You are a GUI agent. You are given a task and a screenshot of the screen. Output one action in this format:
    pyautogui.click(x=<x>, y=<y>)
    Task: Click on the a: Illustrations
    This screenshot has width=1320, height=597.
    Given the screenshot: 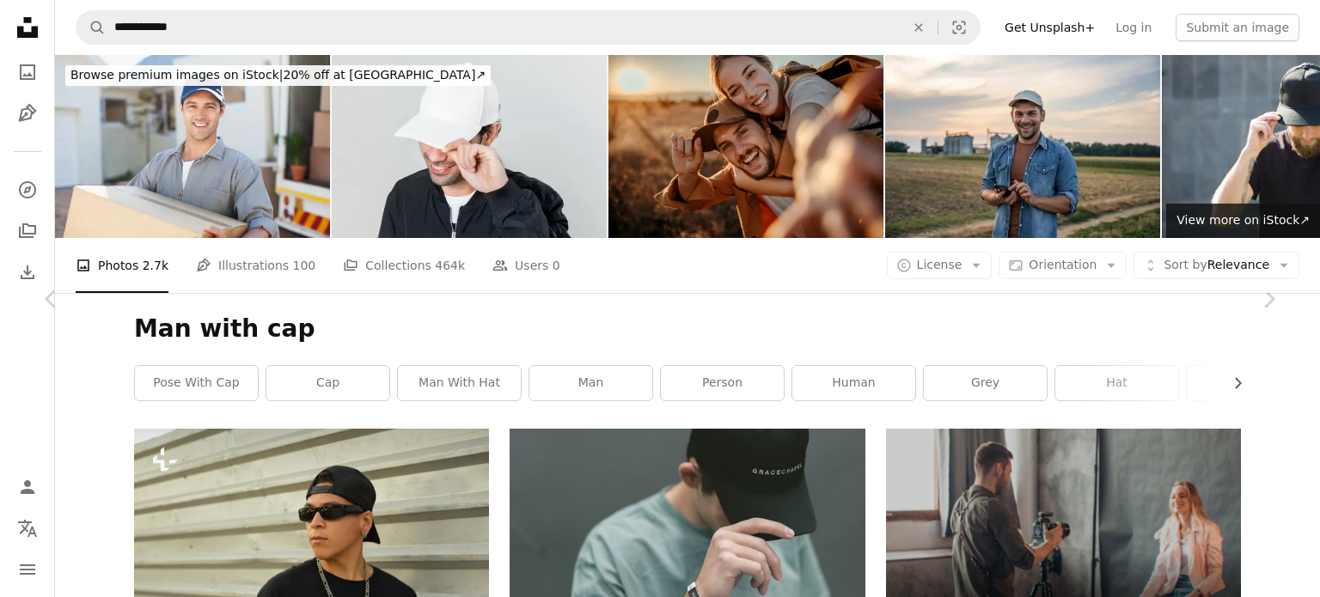 What is the action you would take?
    pyautogui.click(x=28, y=113)
    